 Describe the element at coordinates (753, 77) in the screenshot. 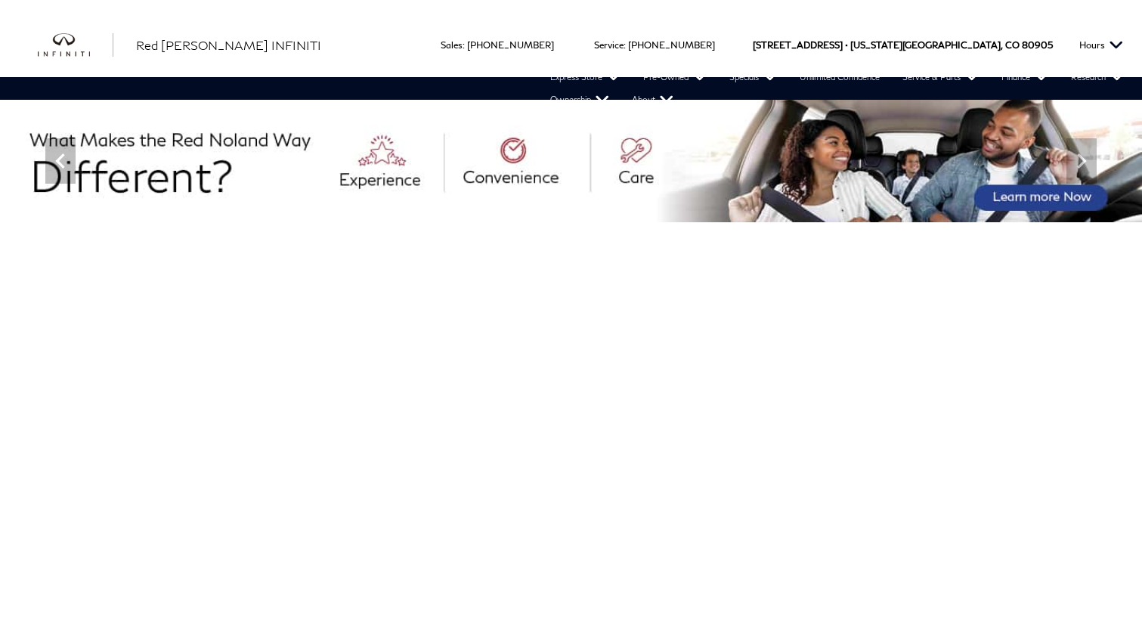

I see `a: Specials` at that location.